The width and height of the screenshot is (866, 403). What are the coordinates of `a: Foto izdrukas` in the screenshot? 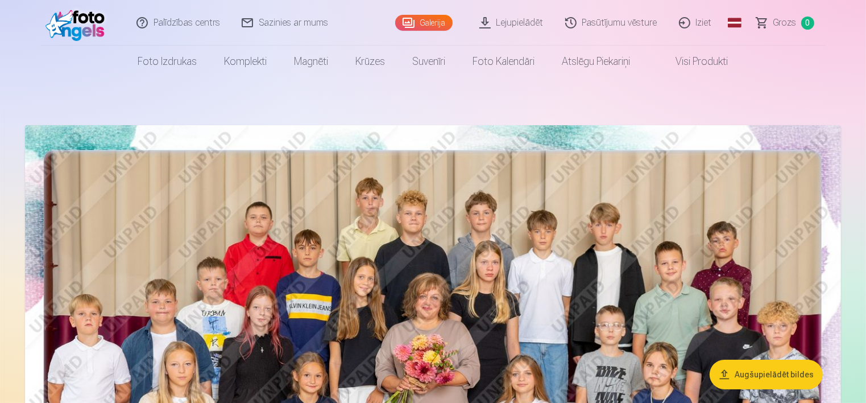 It's located at (168, 61).